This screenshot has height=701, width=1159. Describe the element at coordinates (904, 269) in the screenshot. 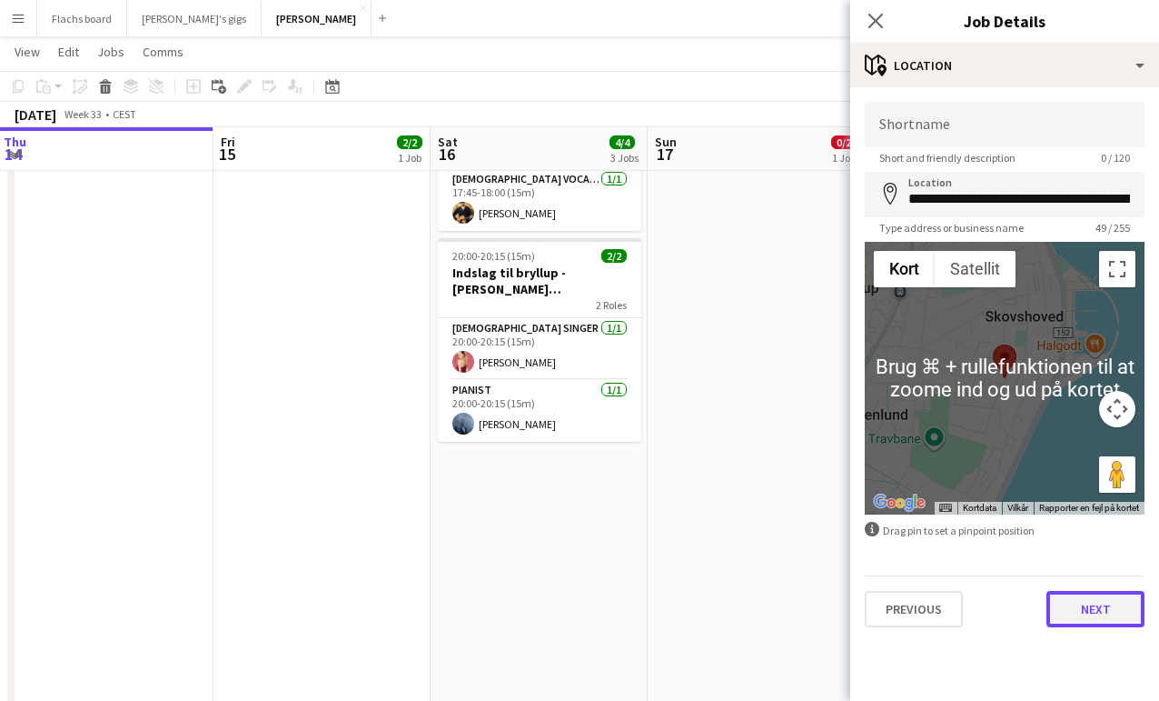

I see `button: Vis vejkort` at that location.